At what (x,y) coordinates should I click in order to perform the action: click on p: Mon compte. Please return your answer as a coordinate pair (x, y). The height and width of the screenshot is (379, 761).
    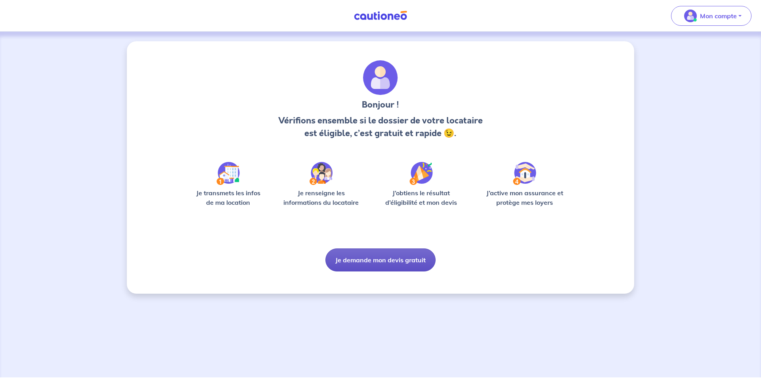
    Looking at the image, I should click on (718, 16).